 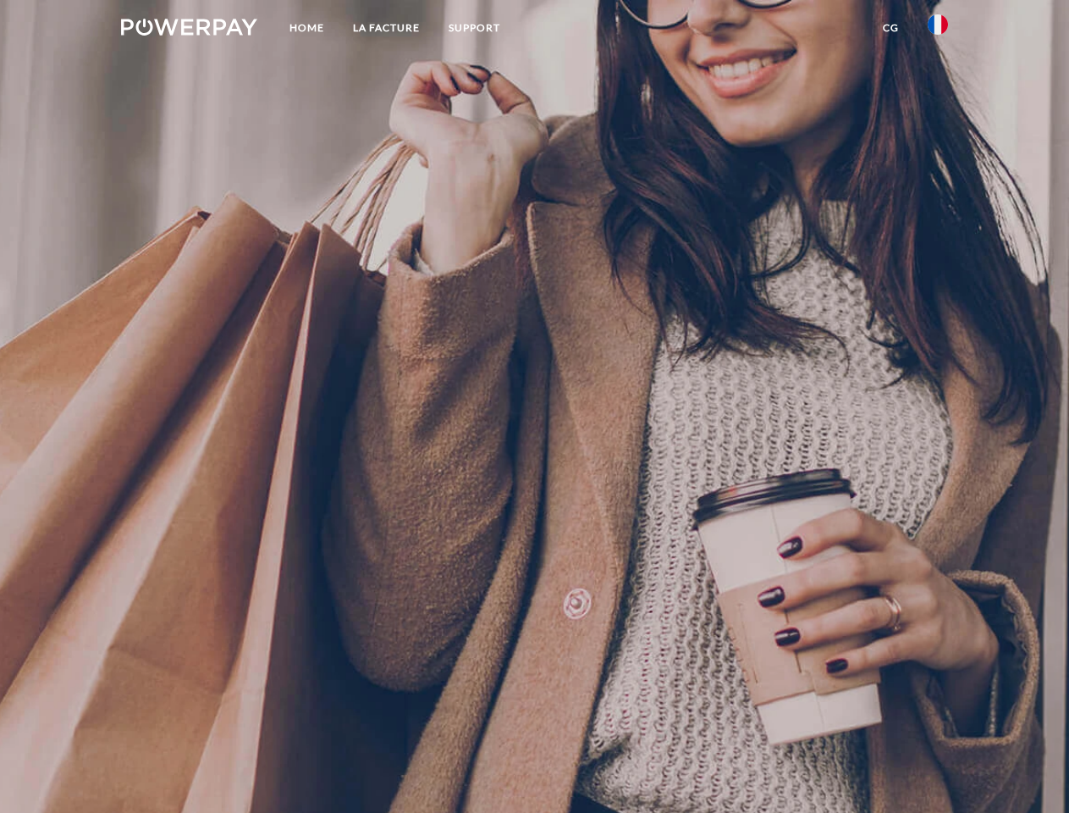 What do you see at coordinates (307, 28) in the screenshot?
I see `a: Home` at bounding box center [307, 28].